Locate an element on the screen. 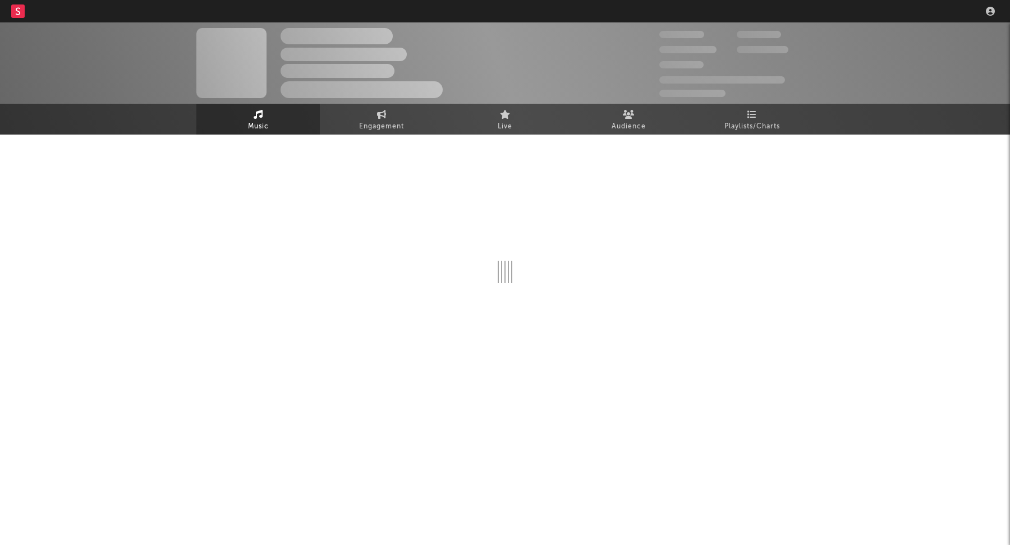  span: 50,000,000 is located at coordinates (688, 49).